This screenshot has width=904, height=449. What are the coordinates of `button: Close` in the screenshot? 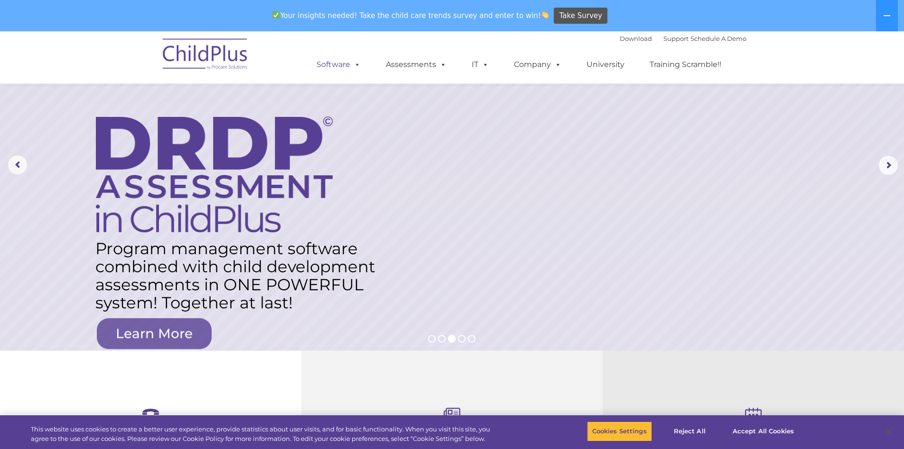 It's located at (889, 431).